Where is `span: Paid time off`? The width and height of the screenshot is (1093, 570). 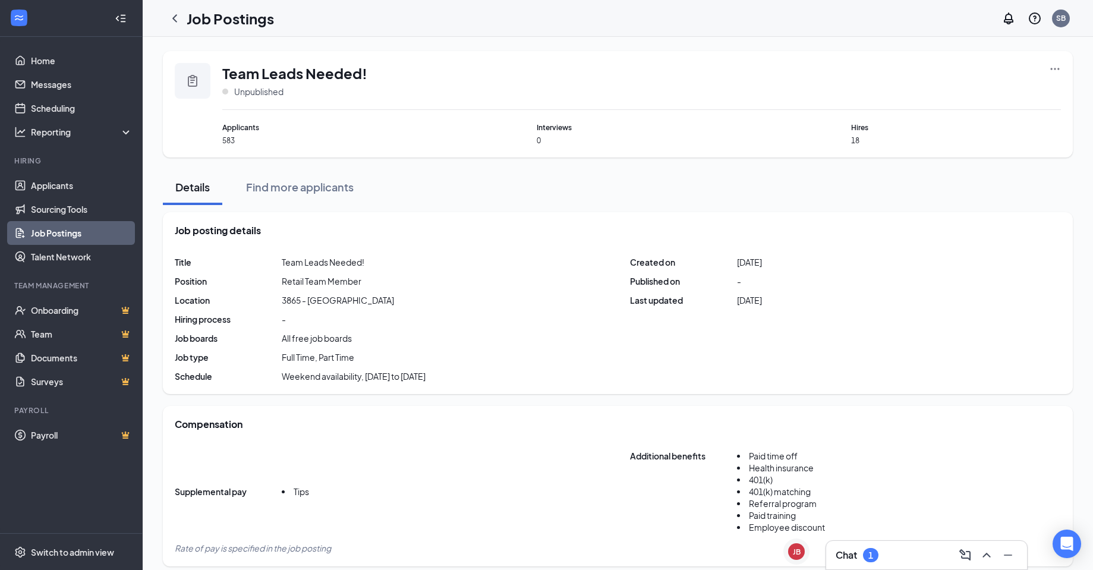 span: Paid time off is located at coordinates (773, 456).